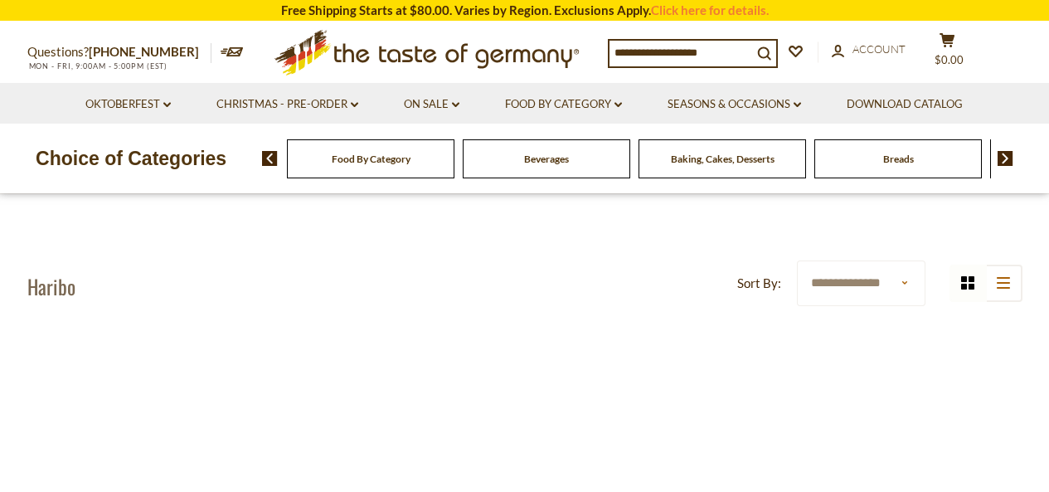  I want to click on span: Breads, so click(898, 158).